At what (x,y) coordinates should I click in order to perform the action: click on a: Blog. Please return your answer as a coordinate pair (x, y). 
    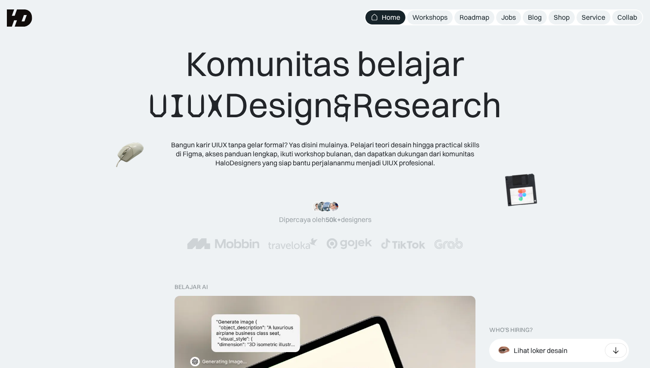
    Looking at the image, I should click on (535, 17).